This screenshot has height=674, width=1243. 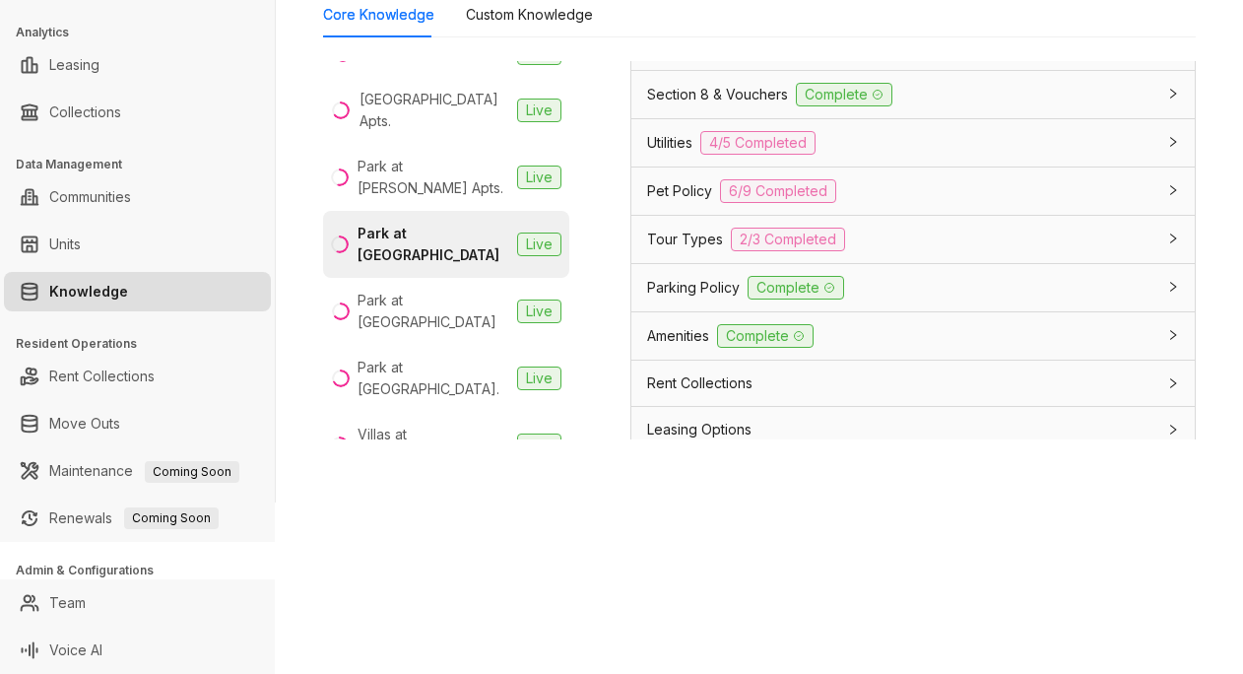 What do you see at coordinates (89, 291) in the screenshot?
I see `a: Knowledge` at bounding box center [89, 291].